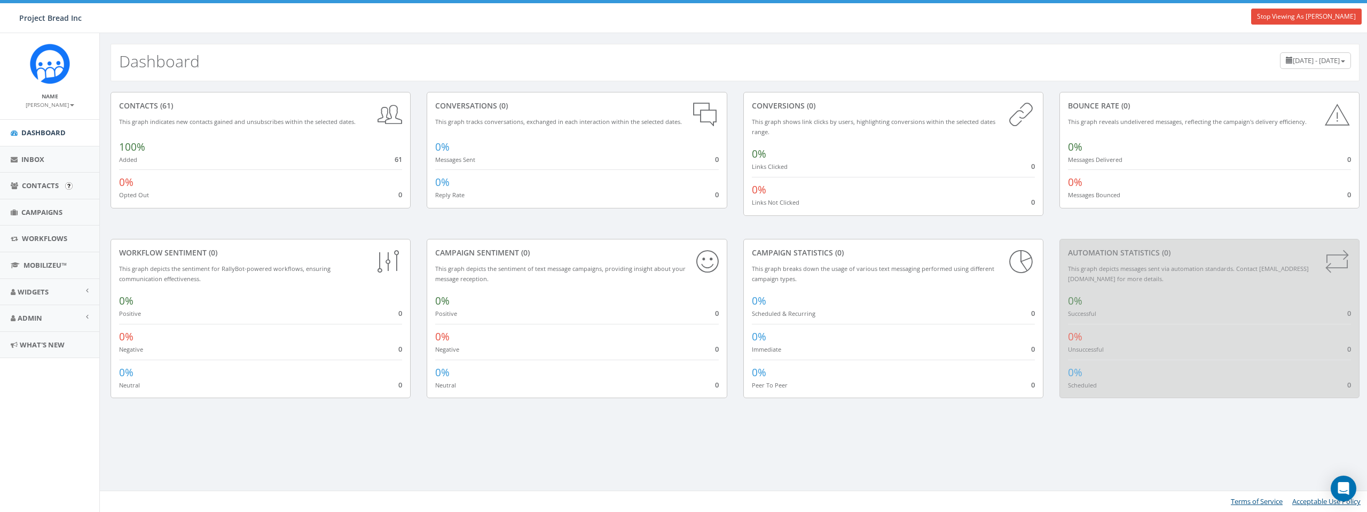  Describe the element at coordinates (1257, 501) in the screenshot. I see `a: Terms of Service` at that location.